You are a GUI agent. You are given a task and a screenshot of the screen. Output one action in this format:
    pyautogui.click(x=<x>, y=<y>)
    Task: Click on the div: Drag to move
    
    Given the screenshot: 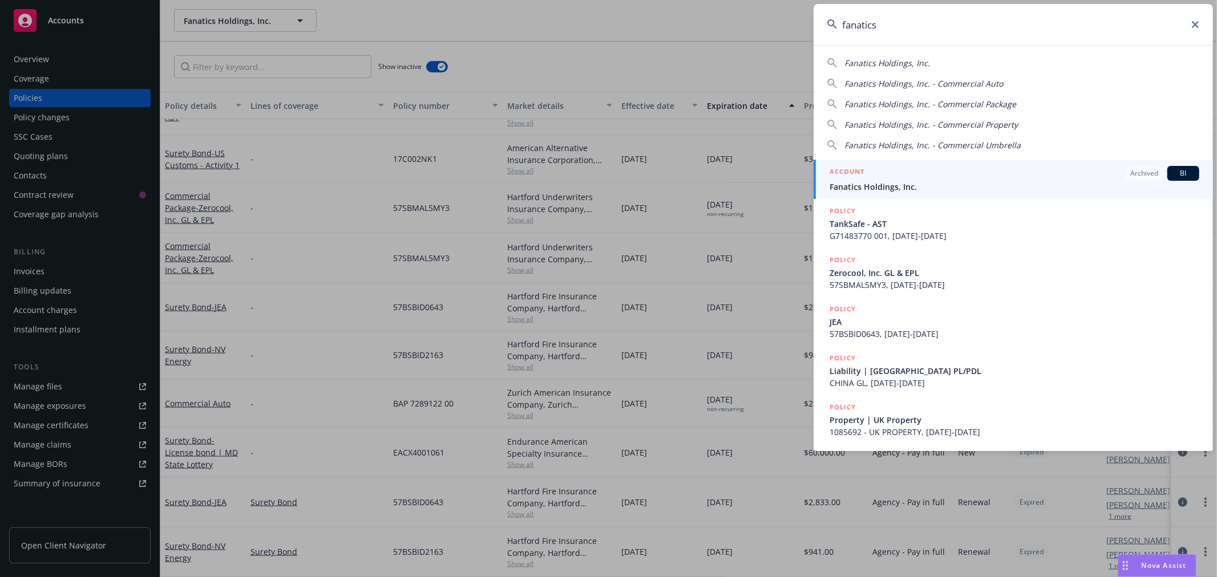 What is the action you would take?
    pyautogui.click(x=1125, y=566)
    